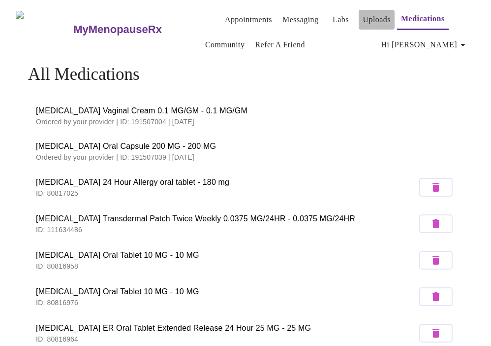  I want to click on a: Labs, so click(341, 20).